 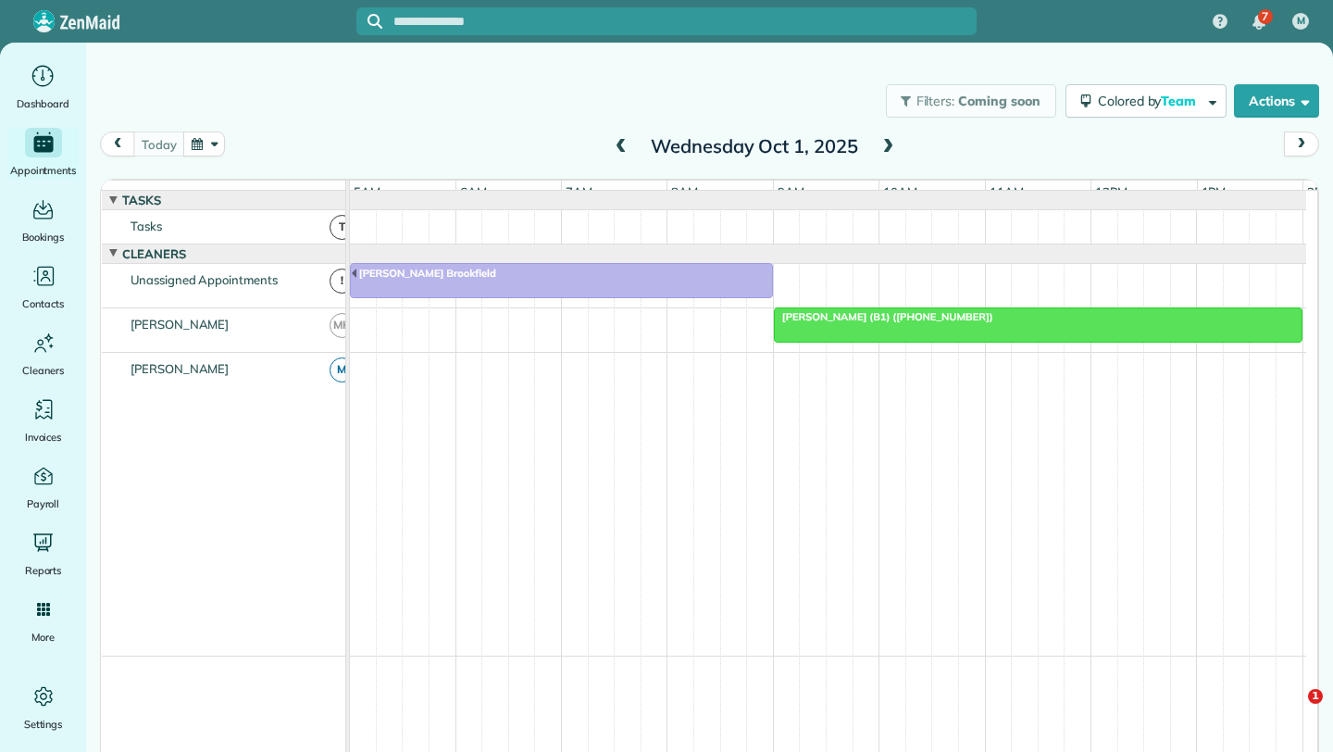 What do you see at coordinates (43, 354) in the screenshot?
I see `a: Cleaners` at bounding box center [43, 354].